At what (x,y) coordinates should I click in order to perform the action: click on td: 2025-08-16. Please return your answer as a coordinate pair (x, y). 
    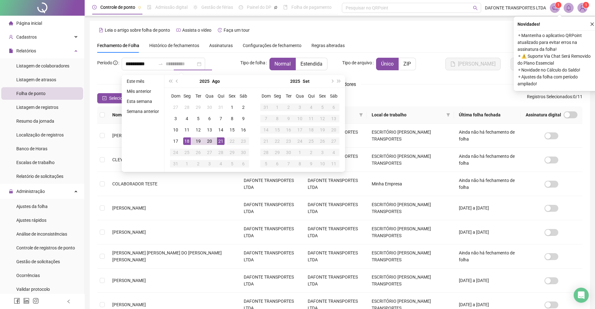
    Looking at the image, I should click on (243, 130).